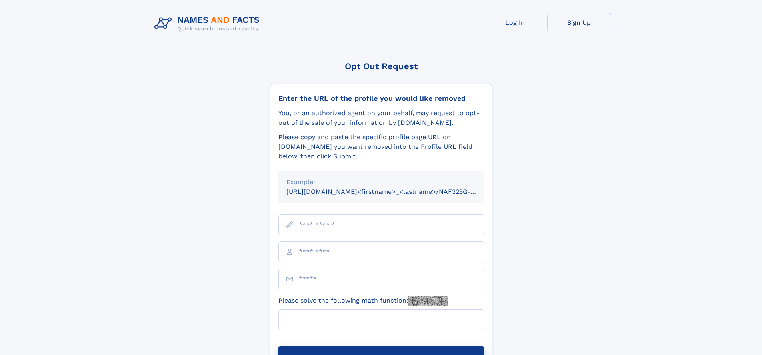  What do you see at coordinates (381, 182) in the screenshot?
I see `div: Example:` at bounding box center [381, 182].